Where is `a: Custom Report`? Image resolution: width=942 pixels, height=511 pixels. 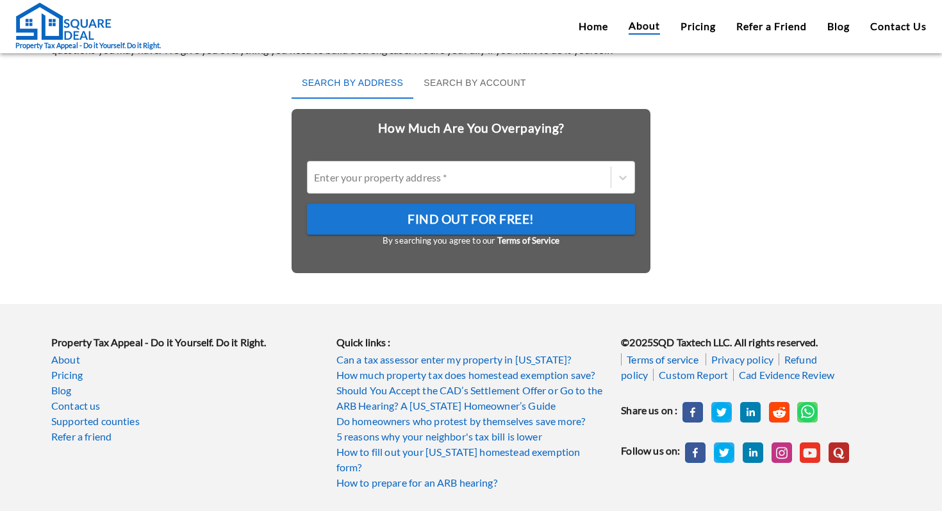 a: Custom Report is located at coordinates (693, 374).